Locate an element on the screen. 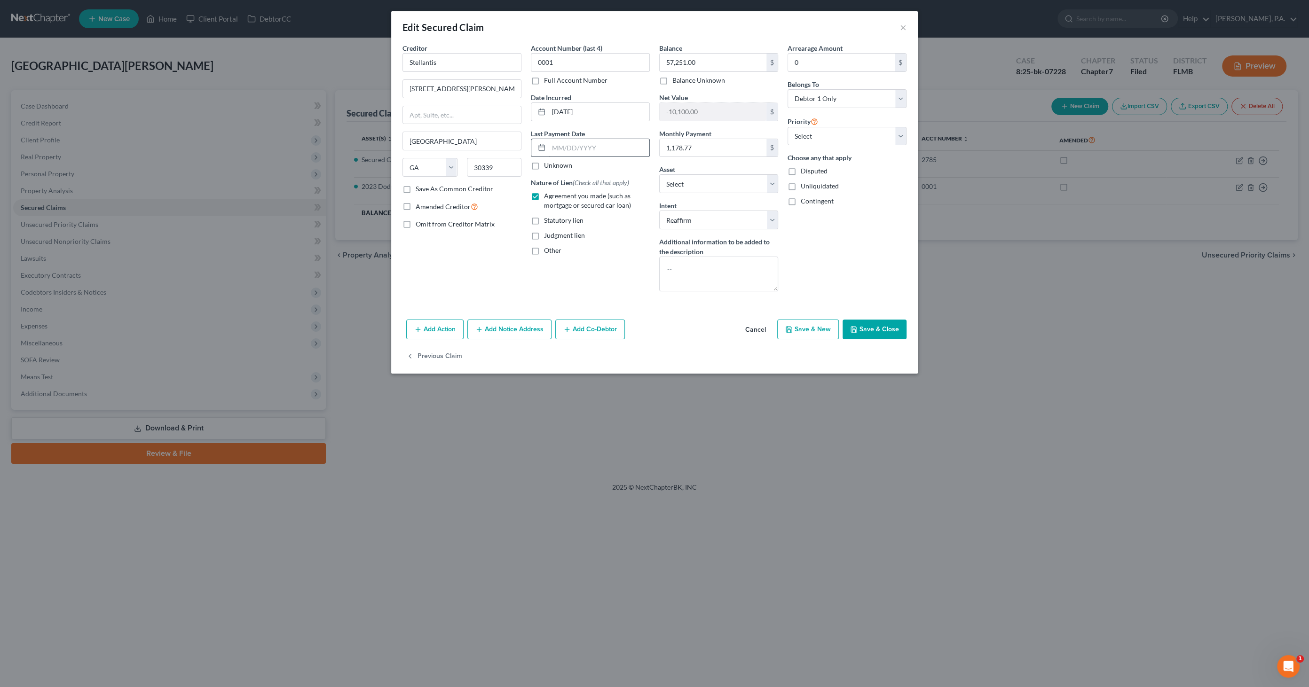 Image resolution: width=1309 pixels, height=687 pixels. button: Save & New is located at coordinates (808, 329).